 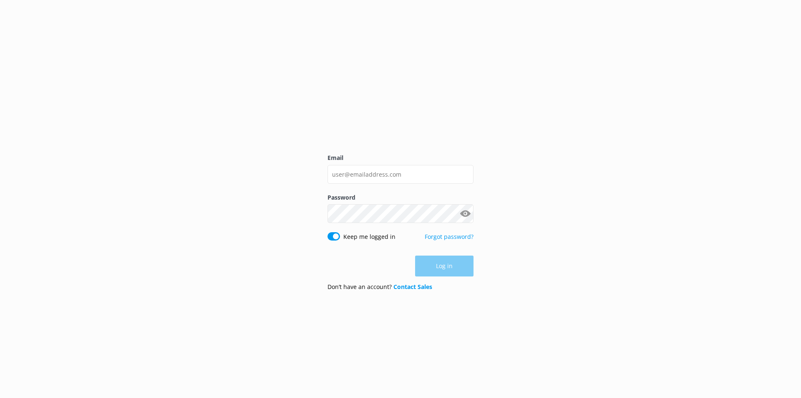 I want to click on label: Keep me logged in, so click(x=369, y=237).